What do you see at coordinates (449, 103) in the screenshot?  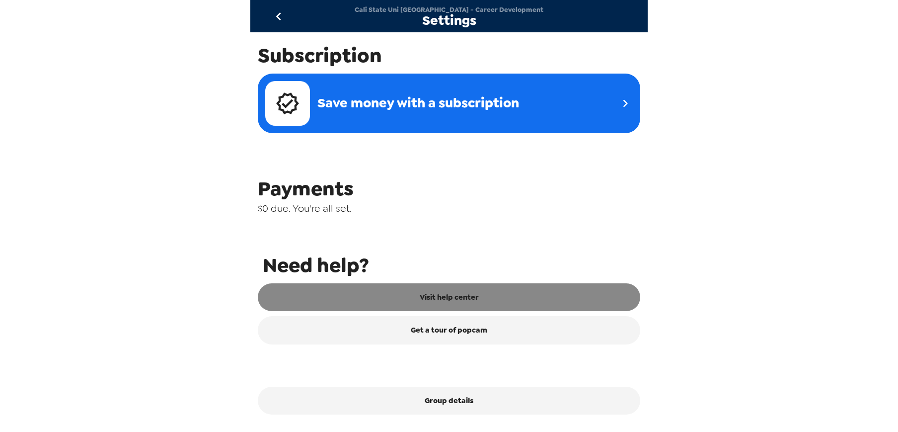 I see `a: Save money with a subscription` at bounding box center [449, 103].